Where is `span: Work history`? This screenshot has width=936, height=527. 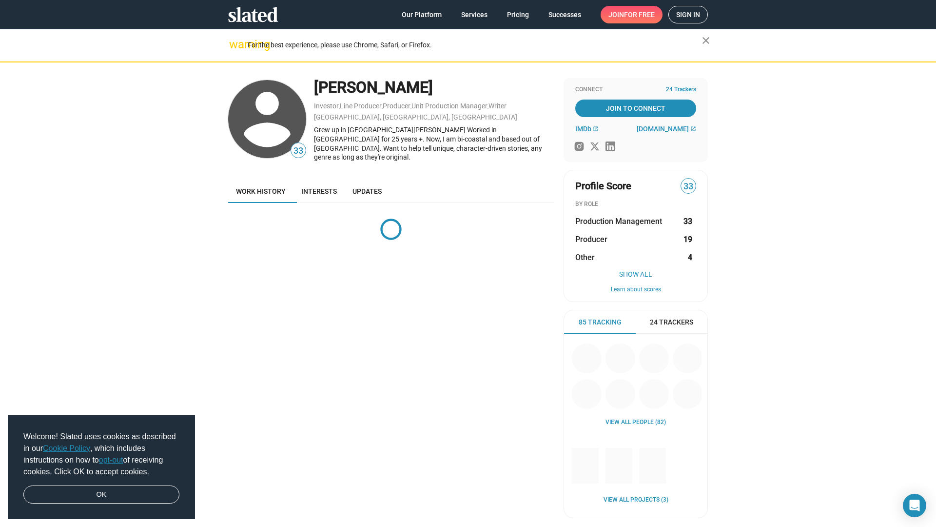
span: Work history is located at coordinates (261, 191).